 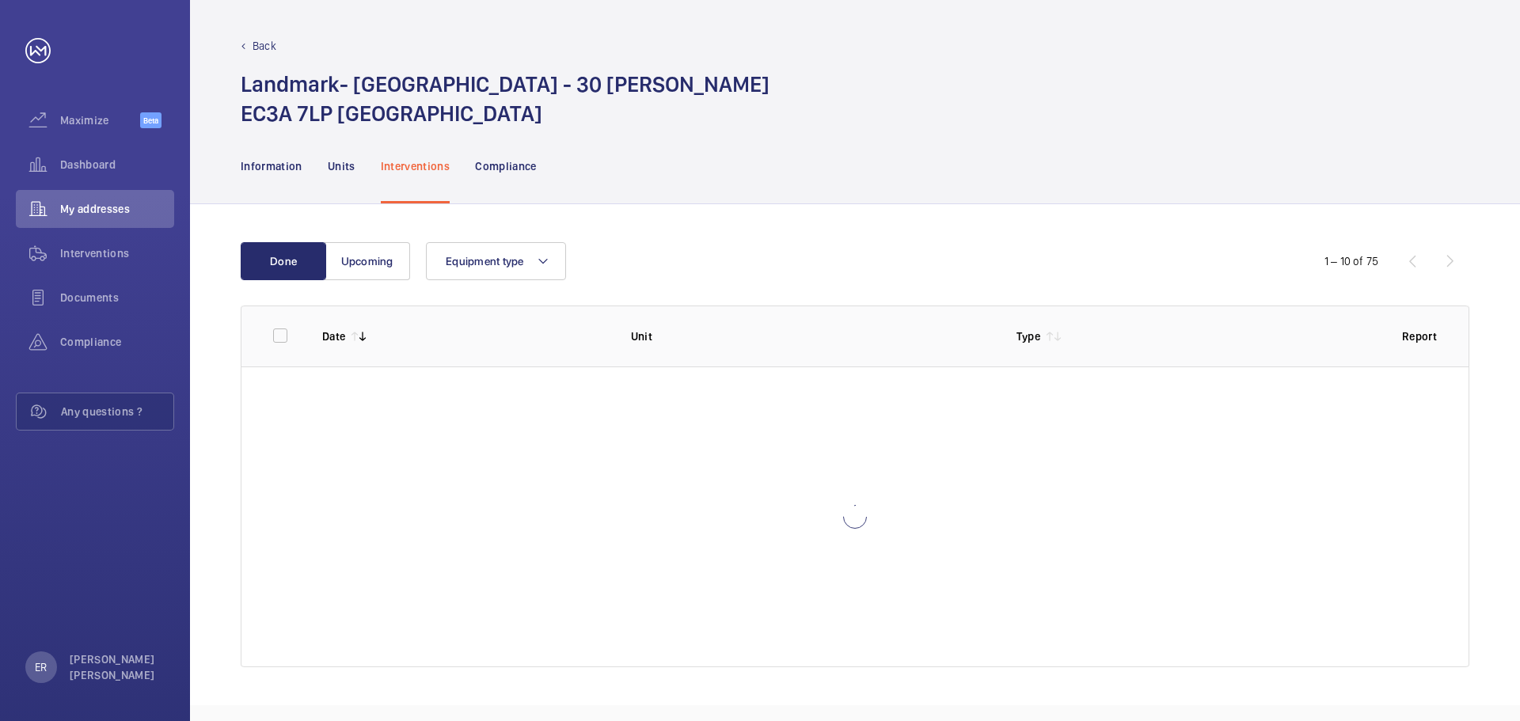 What do you see at coordinates (495, 261) in the screenshot?
I see `button: Equipment type` at bounding box center [495, 261].